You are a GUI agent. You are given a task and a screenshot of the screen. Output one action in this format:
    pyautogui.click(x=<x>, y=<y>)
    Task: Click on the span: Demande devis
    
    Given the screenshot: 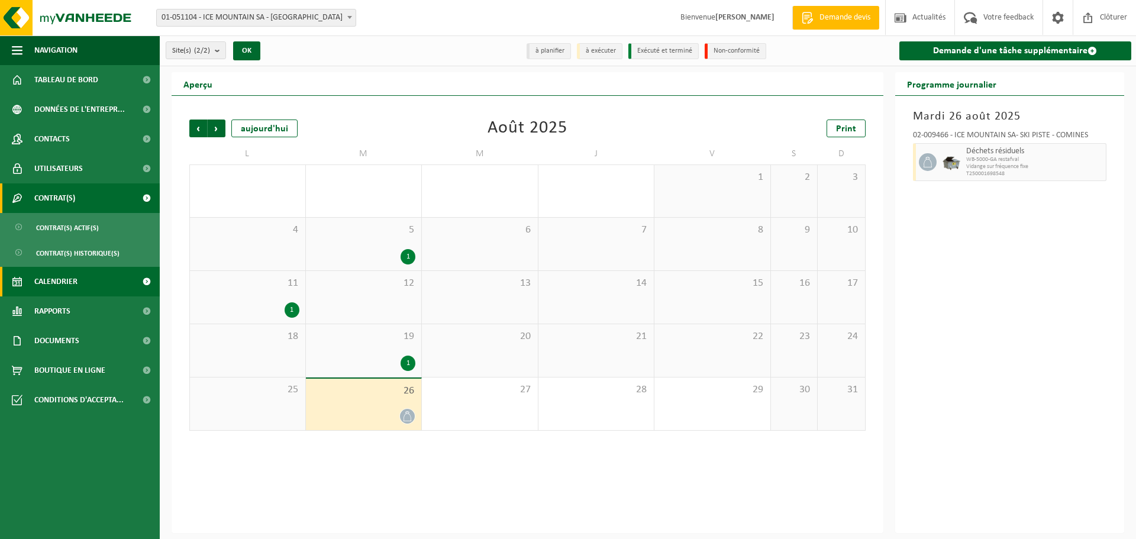 What is the action you would take?
    pyautogui.click(x=845, y=18)
    